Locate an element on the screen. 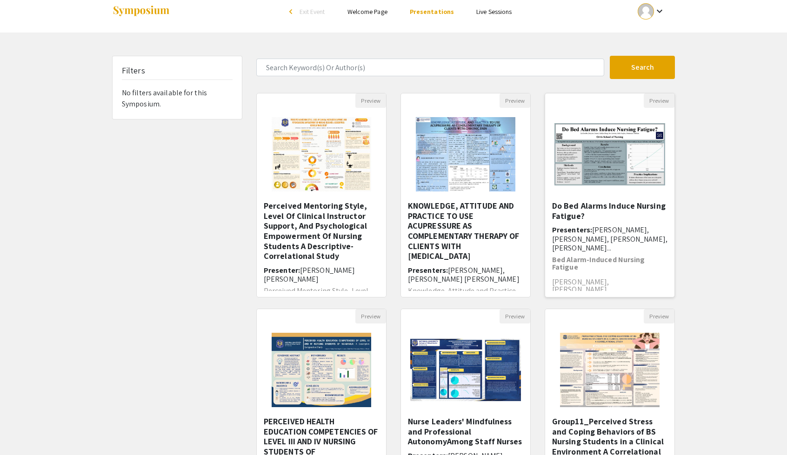 The height and width of the screenshot is (455, 787). mat-icon: Expand account dropdown is located at coordinates (660, 11).